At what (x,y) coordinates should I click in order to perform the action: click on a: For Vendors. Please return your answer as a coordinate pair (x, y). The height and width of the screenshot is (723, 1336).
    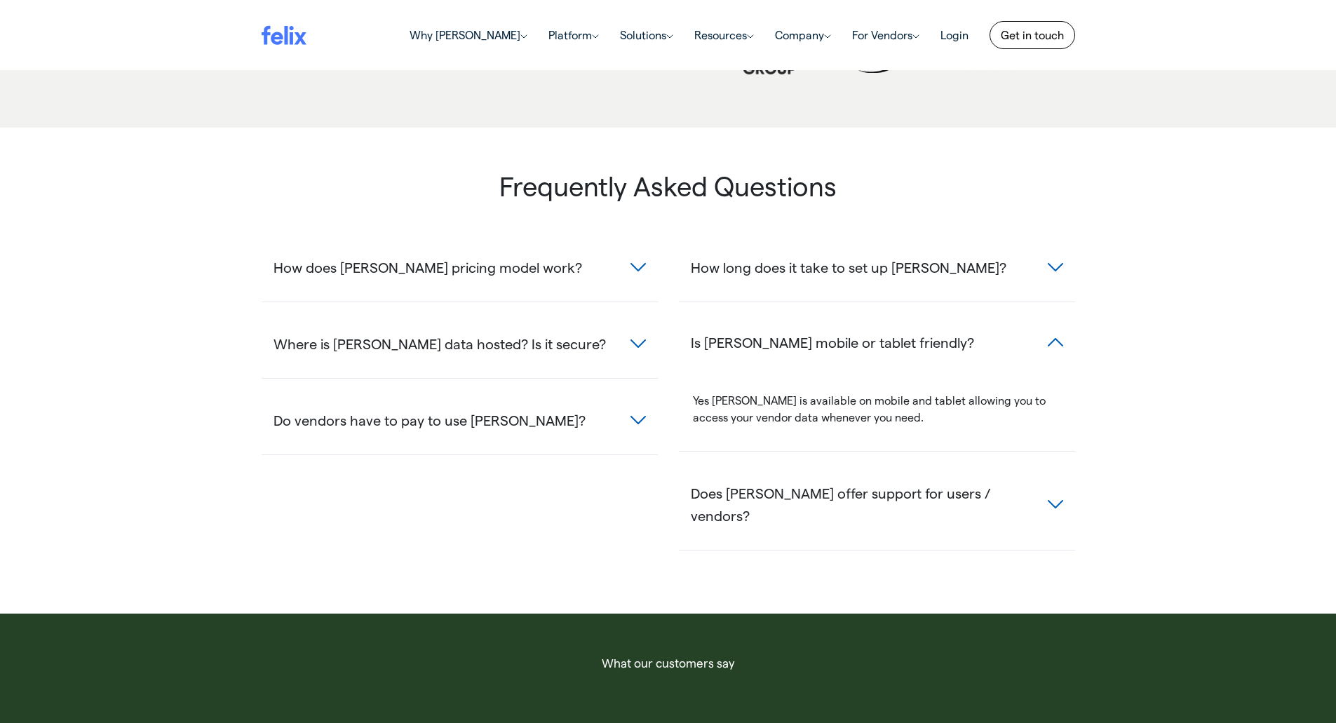
    Looking at the image, I should click on (886, 35).